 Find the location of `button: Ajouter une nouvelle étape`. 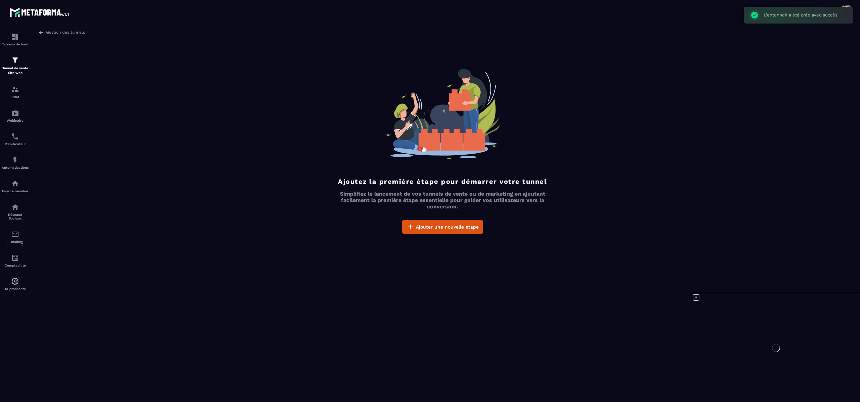

button: Ajouter une nouvelle étape is located at coordinates (442, 227).